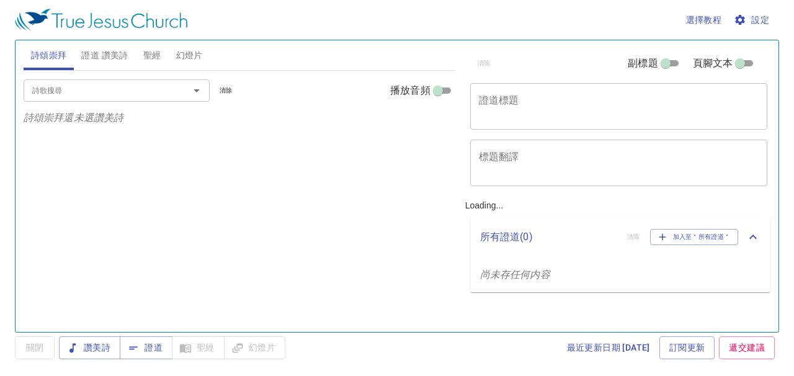 The width and height of the screenshot is (794, 376). Describe the element at coordinates (197, 91) in the screenshot. I see `button: Open` at that location.